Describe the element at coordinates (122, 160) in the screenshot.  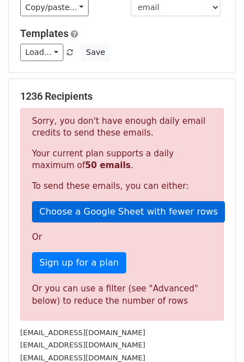
I see `p: Your current plan supports a daily maximum of .` at that location.